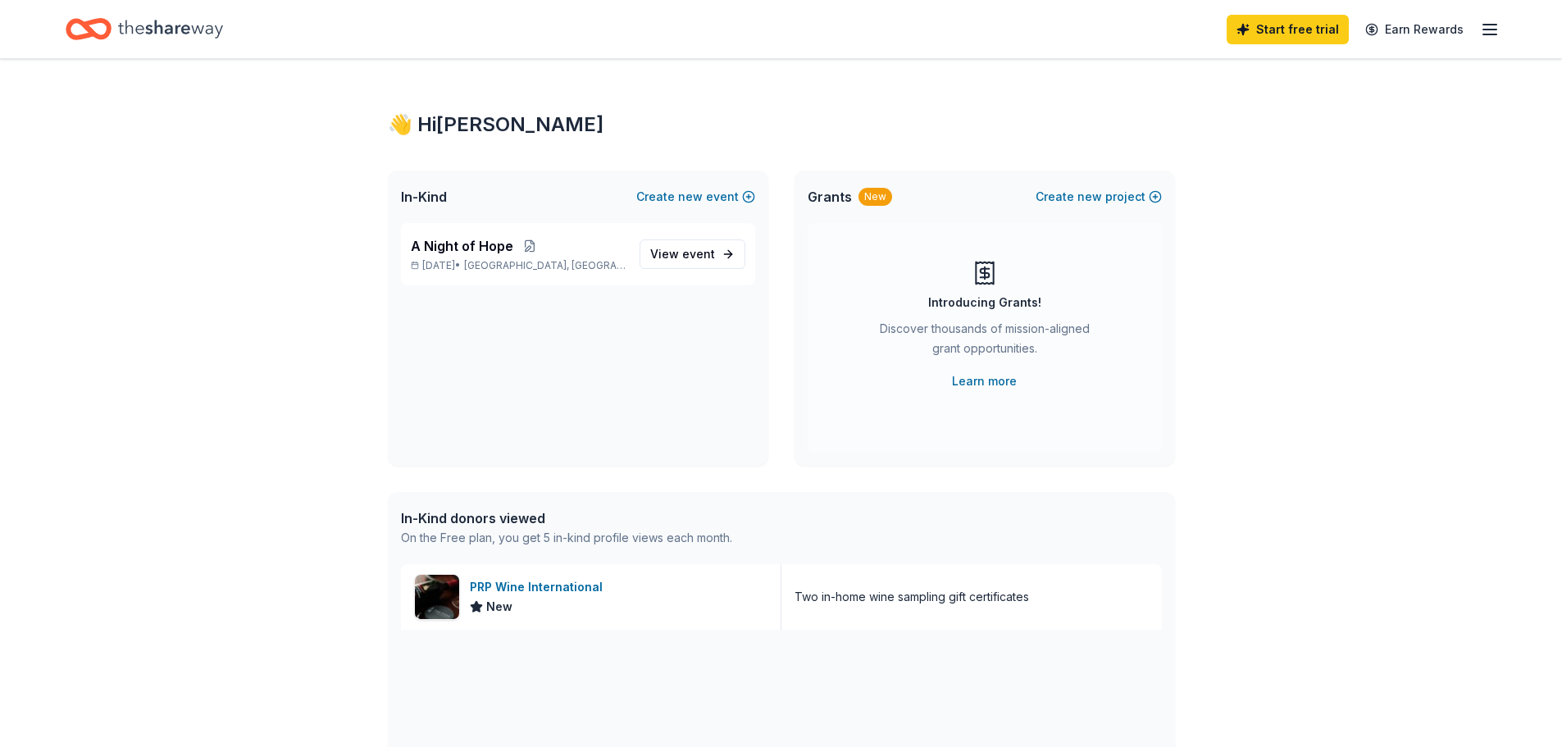  What do you see at coordinates (875, 197) in the screenshot?
I see `div: New` at bounding box center [875, 197].